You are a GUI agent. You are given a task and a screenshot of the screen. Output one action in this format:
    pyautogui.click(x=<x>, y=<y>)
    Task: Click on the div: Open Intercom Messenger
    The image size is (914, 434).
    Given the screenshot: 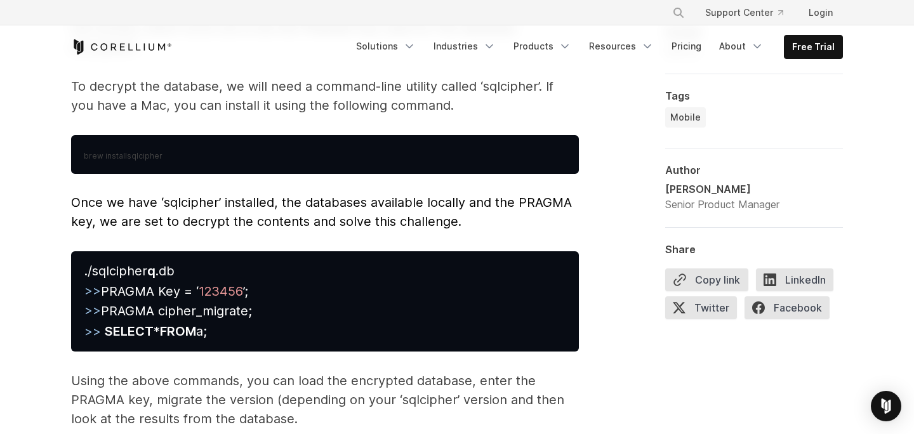 What is the action you would take?
    pyautogui.click(x=886, y=406)
    